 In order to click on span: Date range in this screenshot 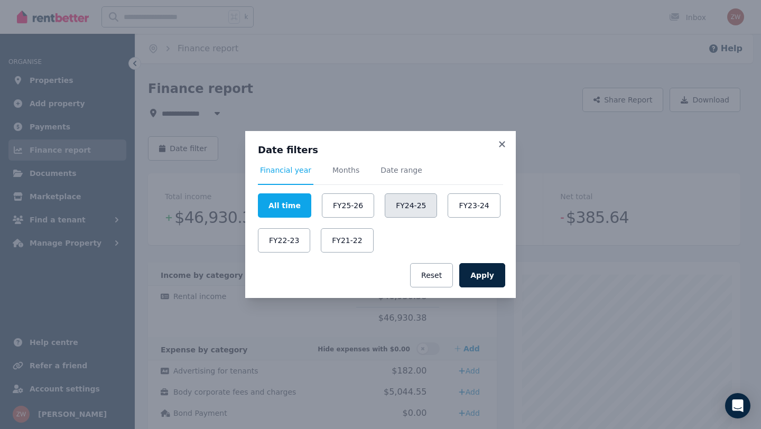, I will do `click(401, 170)`.